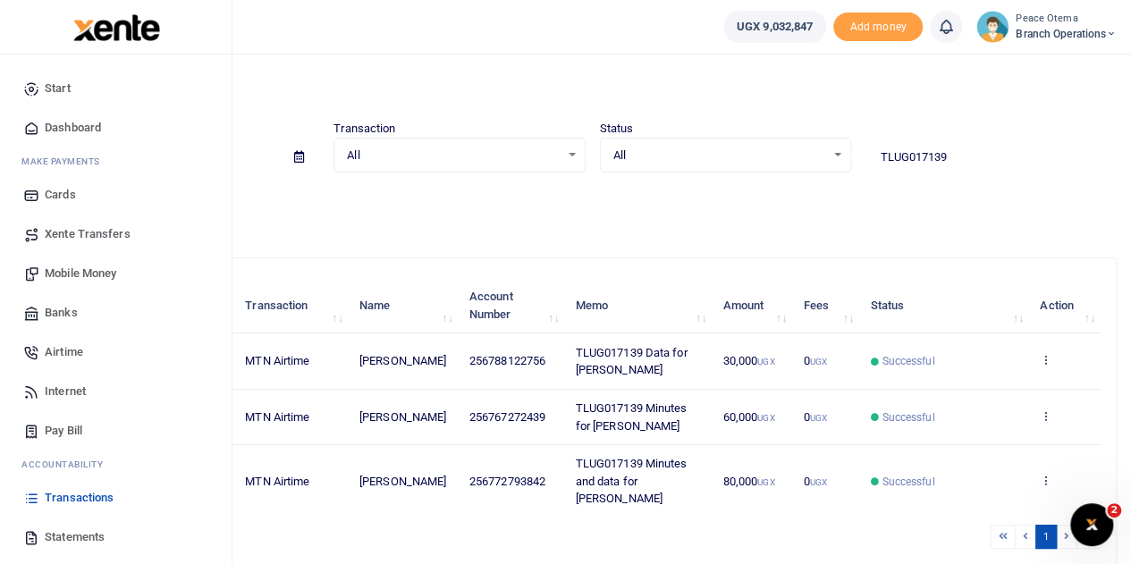 Image resolution: width=1131 pixels, height=564 pixels. What do you see at coordinates (592, 87) in the screenshot?
I see `h4: Transactions` at bounding box center [592, 87].